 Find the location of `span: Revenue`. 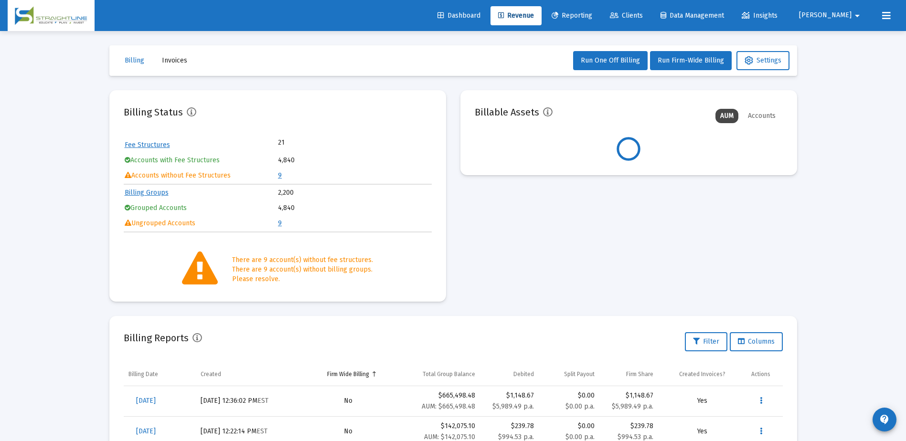

span: Revenue is located at coordinates (516, 15).